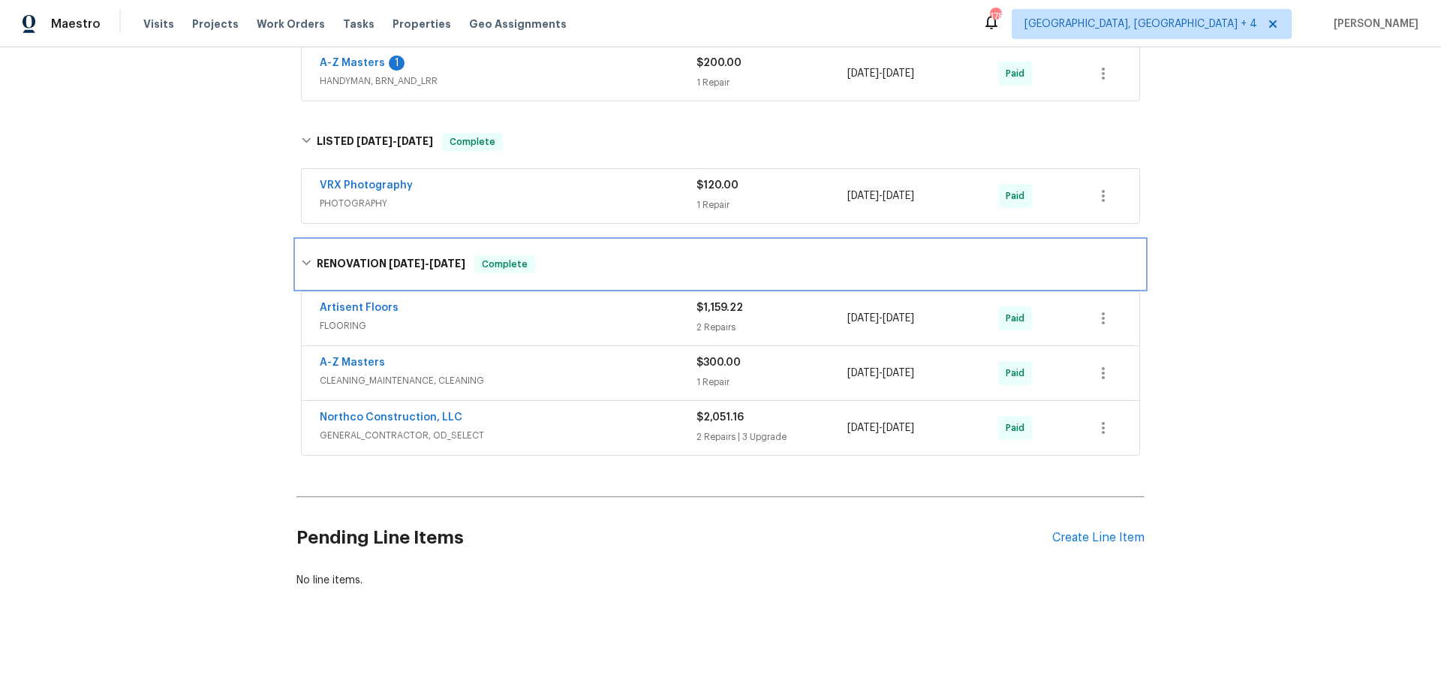  What do you see at coordinates (215, 24) in the screenshot?
I see `span: Projects` at bounding box center [215, 24].